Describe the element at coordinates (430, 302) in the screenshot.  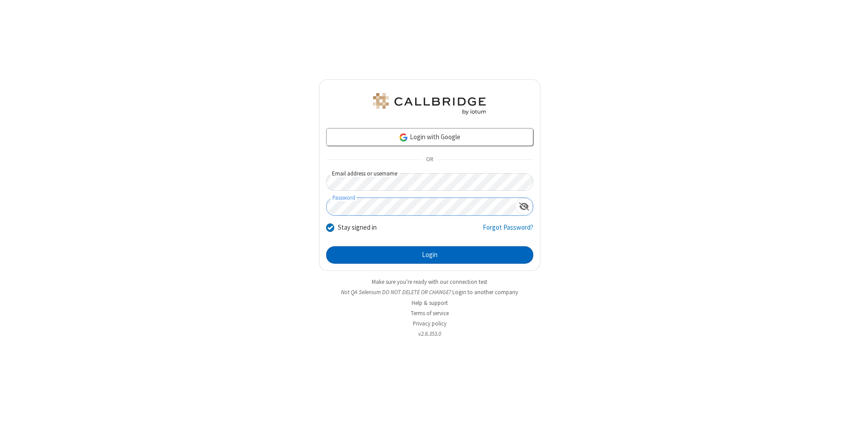
I see `a: Help & support` at that location.